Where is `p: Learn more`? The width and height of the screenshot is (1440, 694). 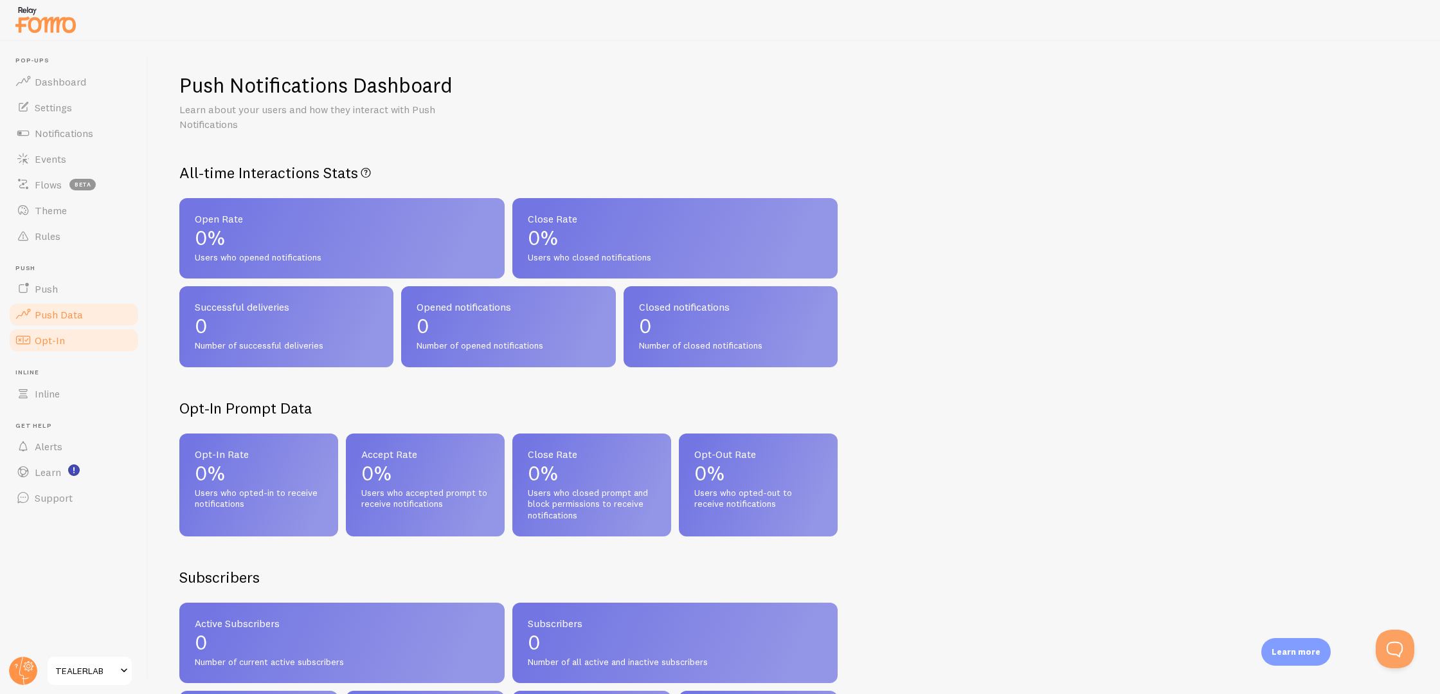 p: Learn more is located at coordinates (1296, 651).